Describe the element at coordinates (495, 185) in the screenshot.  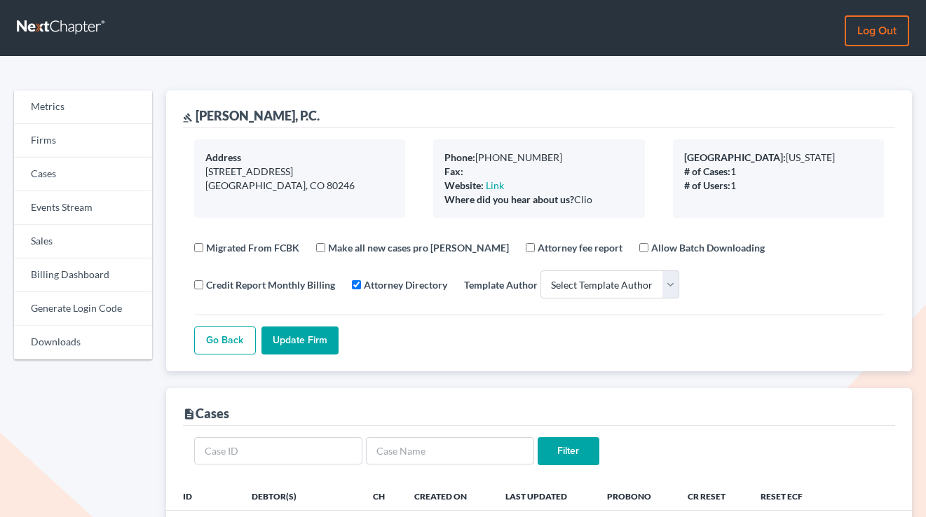
I see `a: Link` at that location.